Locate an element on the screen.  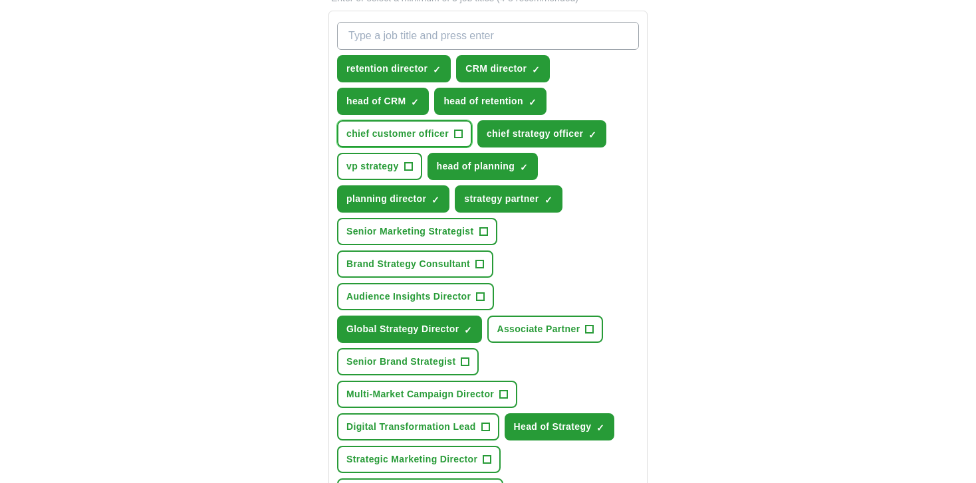
button: chief strategy officer✓ is located at coordinates (542, 134).